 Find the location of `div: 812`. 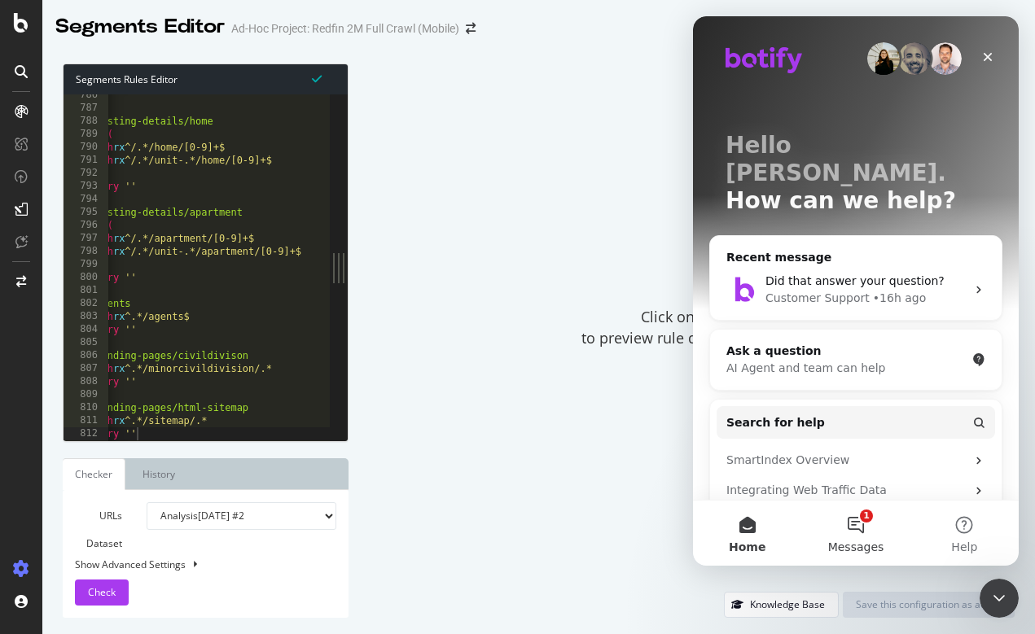

div: 812 is located at coordinates (85, 434).